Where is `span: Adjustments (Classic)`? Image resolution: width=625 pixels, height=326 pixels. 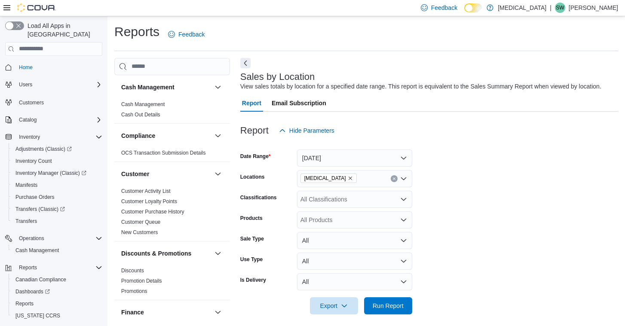 span: Adjustments (Classic) is located at coordinates (43, 149).